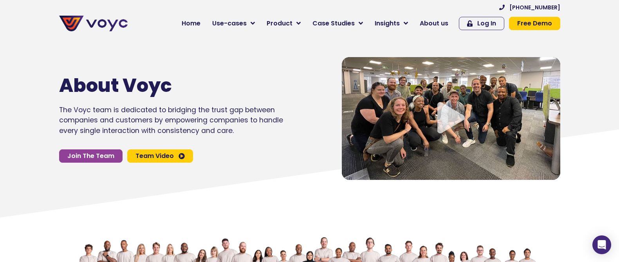 The height and width of the screenshot is (262, 619). What do you see at coordinates (482, 23) in the screenshot?
I see `a: Log In` at bounding box center [482, 23].